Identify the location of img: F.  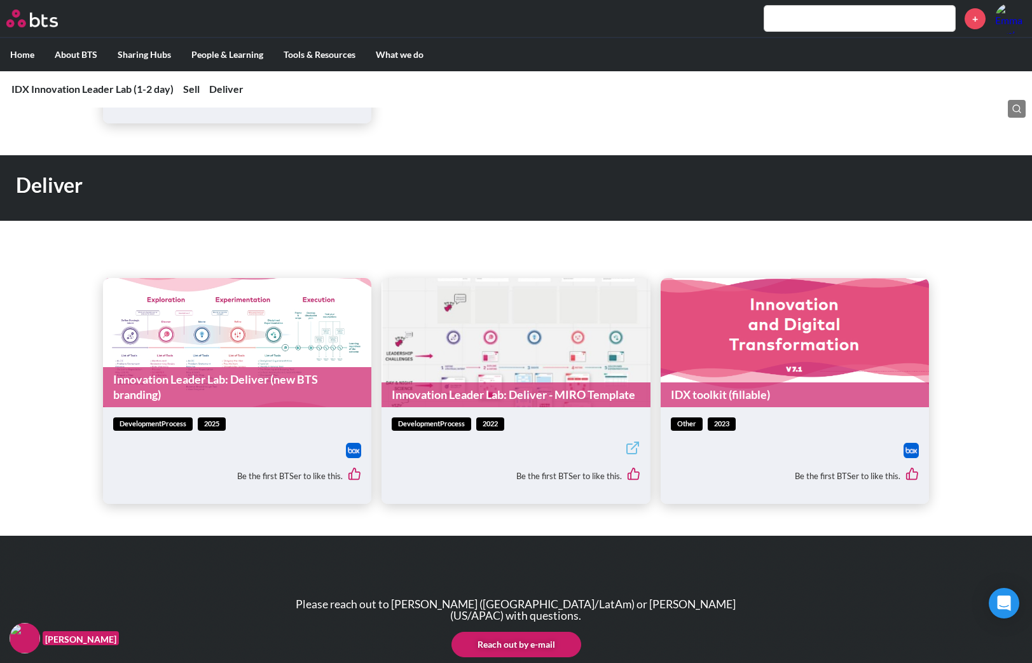
(25, 638).